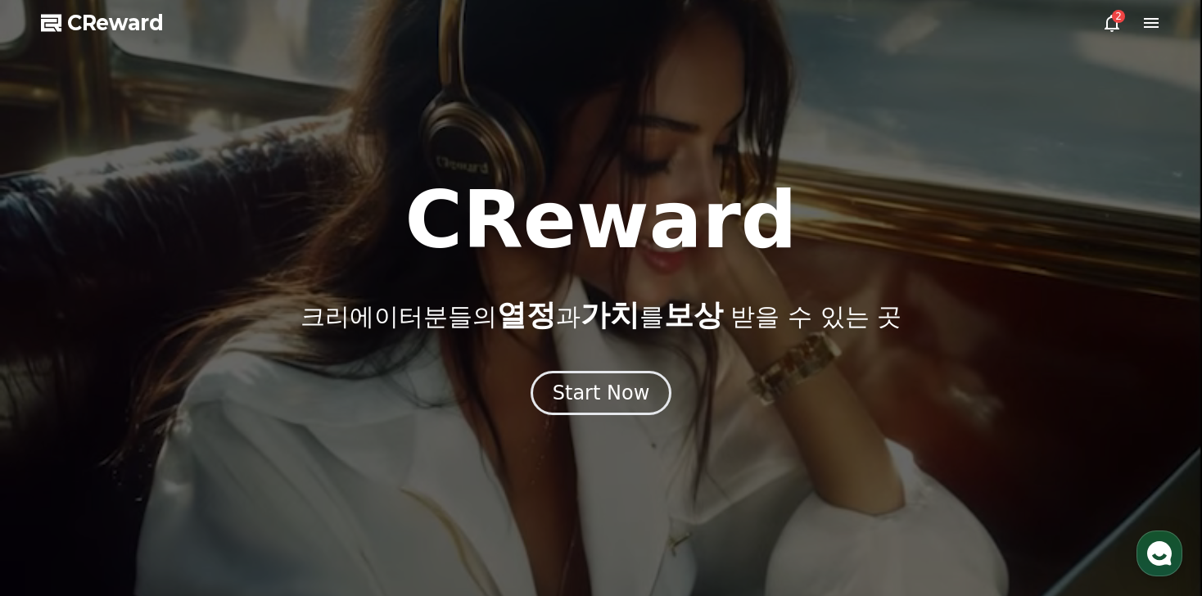 The image size is (1202, 596). What do you see at coordinates (115, 23) in the screenshot?
I see `span: CReward` at bounding box center [115, 23].